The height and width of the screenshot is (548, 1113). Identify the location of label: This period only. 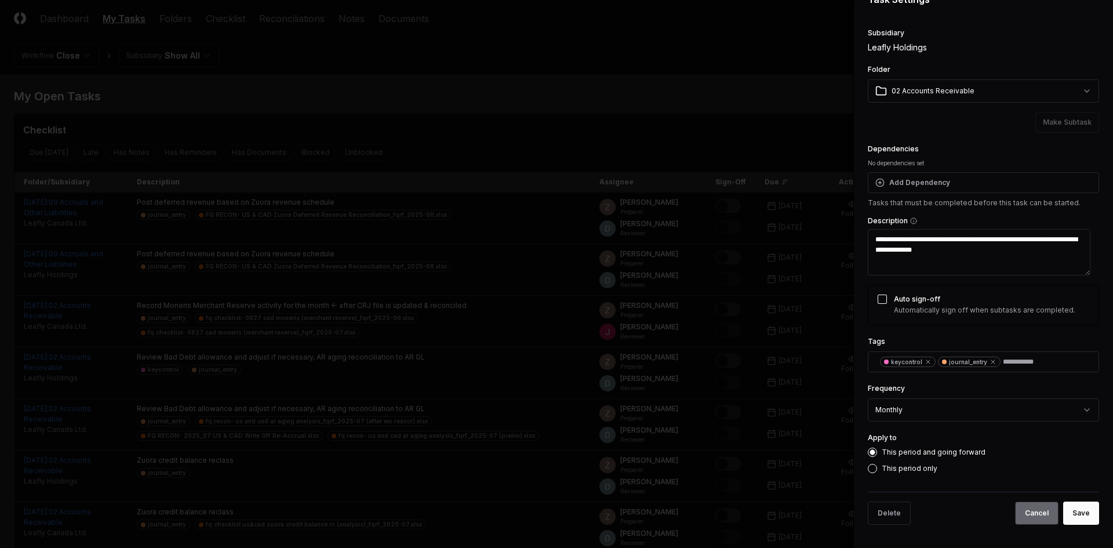
(909, 468).